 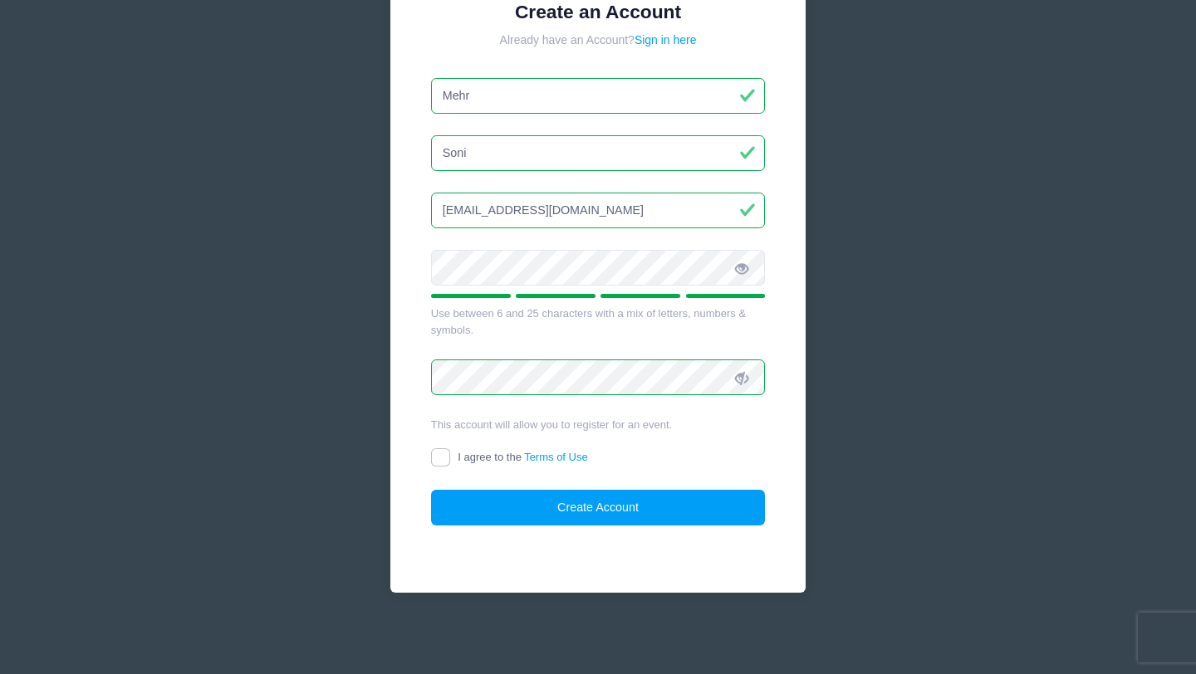 What do you see at coordinates (598, 210) in the screenshot?
I see `input: Email` at bounding box center [598, 210].